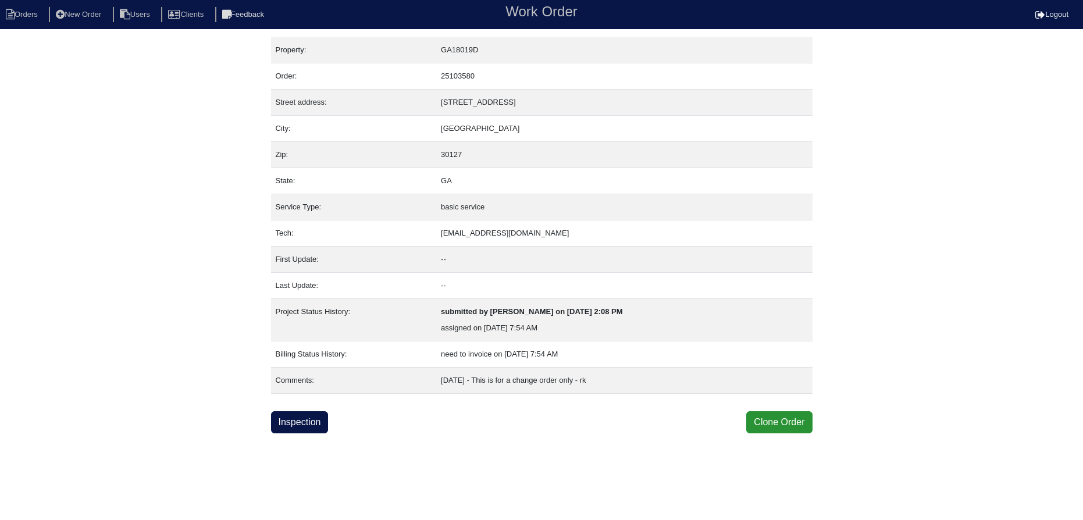 The image size is (1083, 520). I want to click on td: 25103580, so click(624, 76).